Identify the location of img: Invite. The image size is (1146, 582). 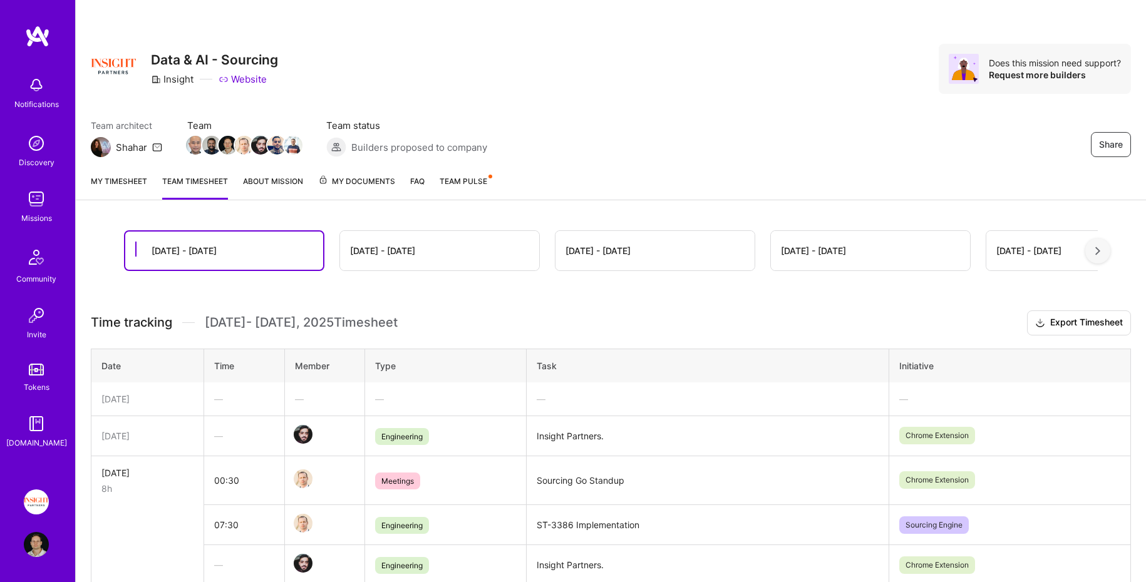
(36, 316).